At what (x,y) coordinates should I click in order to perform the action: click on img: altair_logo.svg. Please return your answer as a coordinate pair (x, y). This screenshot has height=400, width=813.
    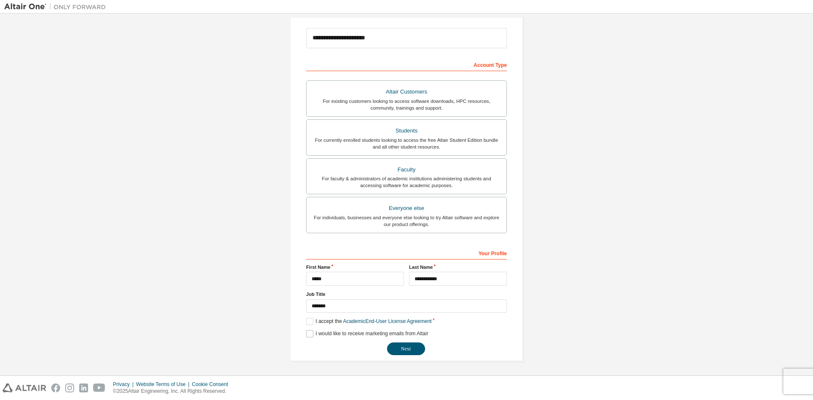
    Looking at the image, I should click on (24, 388).